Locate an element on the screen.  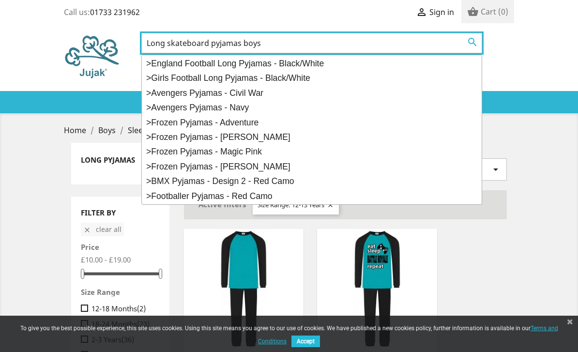
p: Size Range is located at coordinates (113, 292).